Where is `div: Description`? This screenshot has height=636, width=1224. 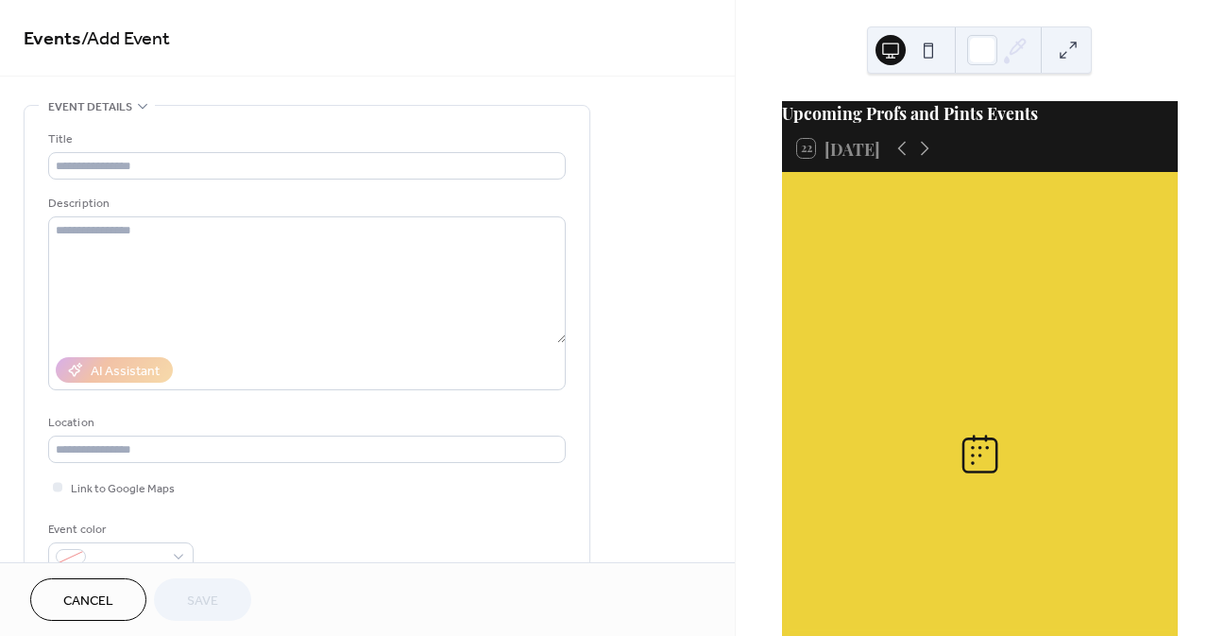
div: Description is located at coordinates (305, 203).